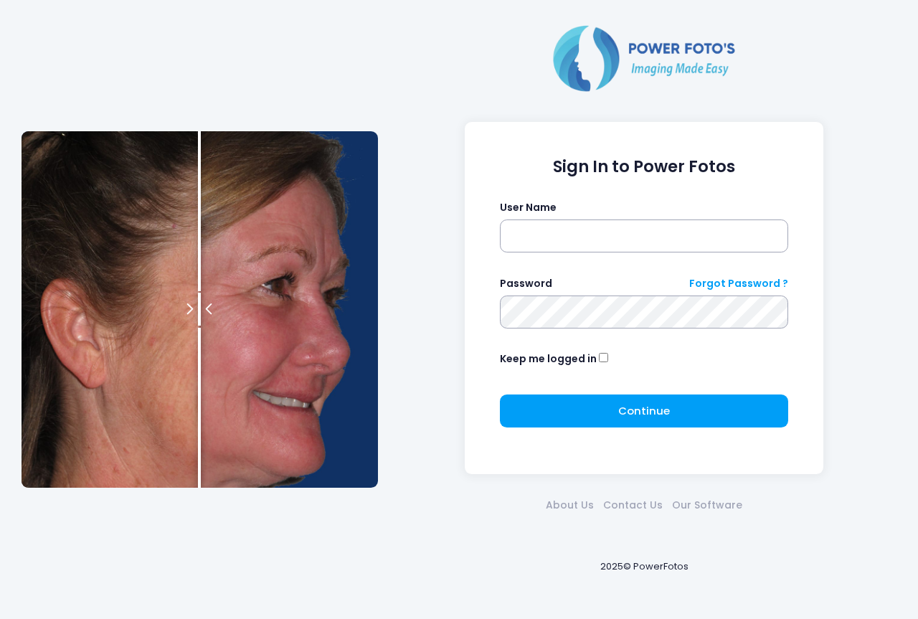 This screenshot has height=619, width=918. What do you see at coordinates (739, 283) in the screenshot?
I see `a: Forgot Password ?` at bounding box center [739, 283].